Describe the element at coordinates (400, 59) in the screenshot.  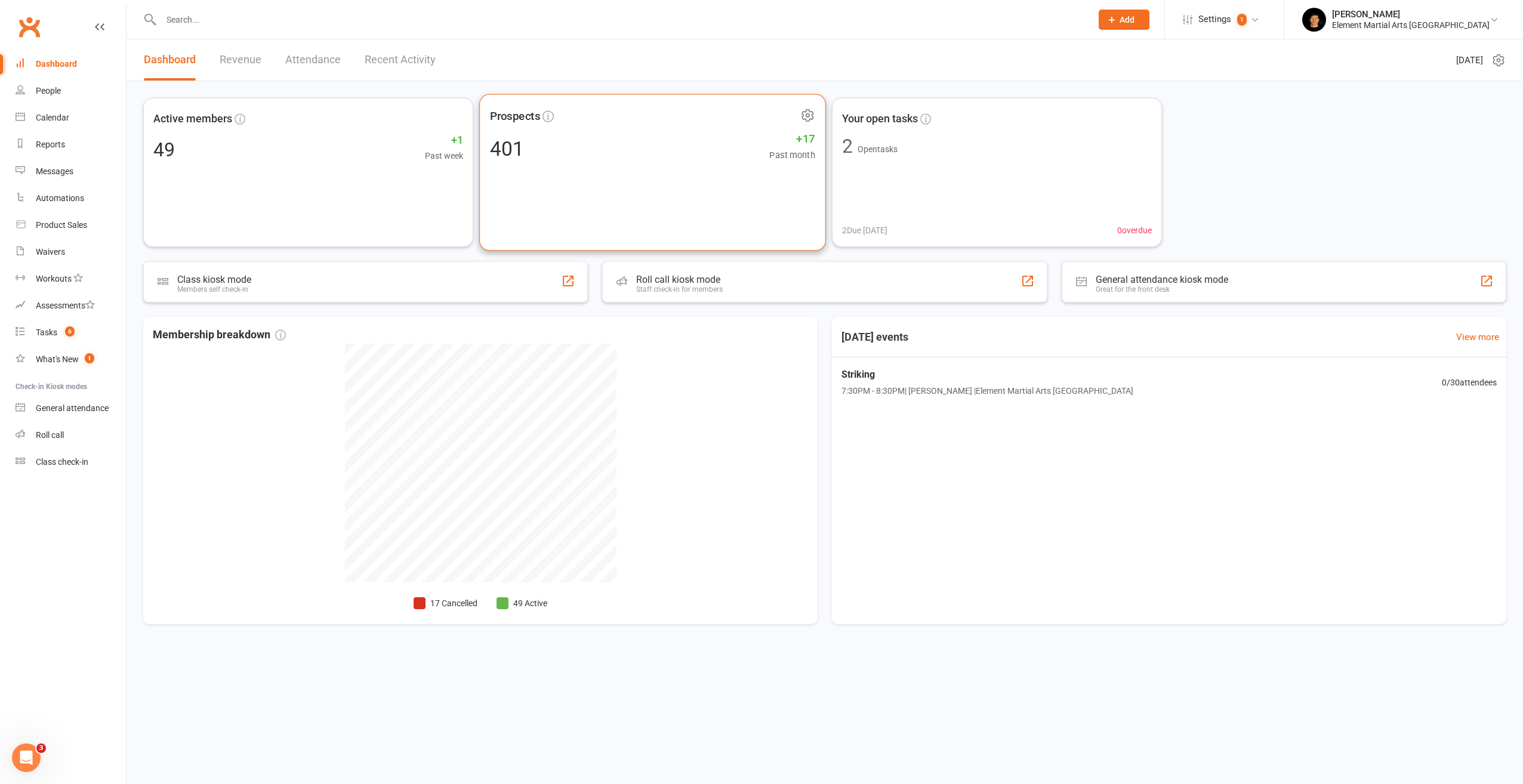
I see `a: Recent Activity` at that location.